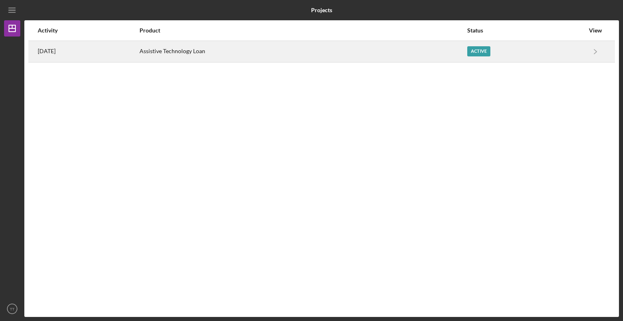 The width and height of the screenshot is (623, 321). What do you see at coordinates (303, 30) in the screenshot?
I see `div: Product` at bounding box center [303, 30].